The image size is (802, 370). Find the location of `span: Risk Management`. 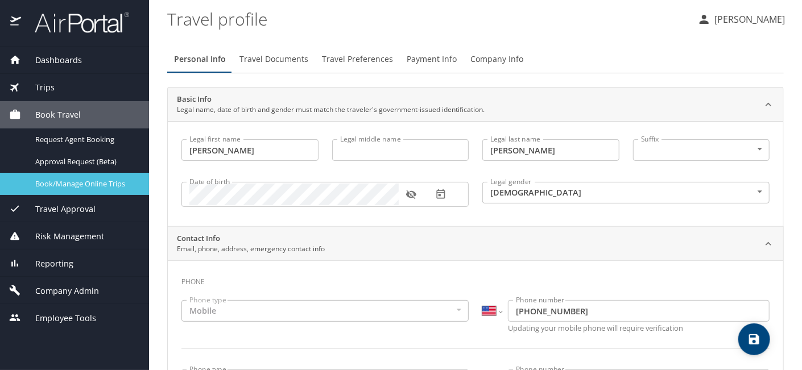

span: Risk Management is located at coordinates (63, 236).